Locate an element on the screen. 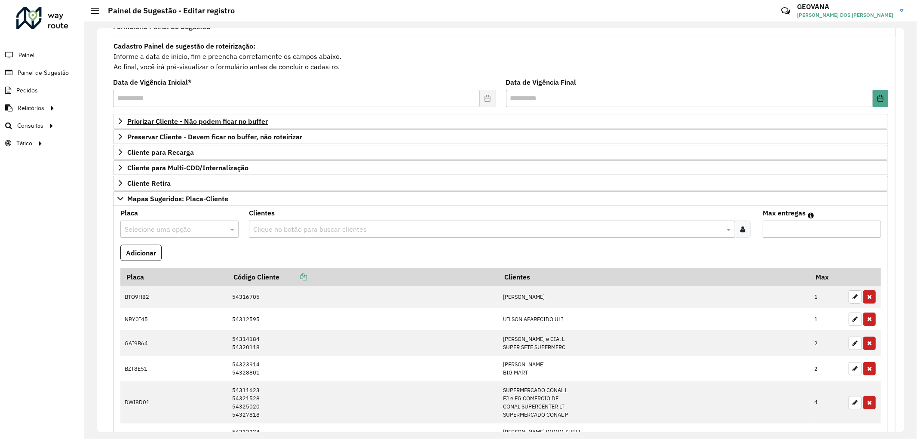  span: Mapas Sugeridos: Placa-Cliente is located at coordinates (178, 199).